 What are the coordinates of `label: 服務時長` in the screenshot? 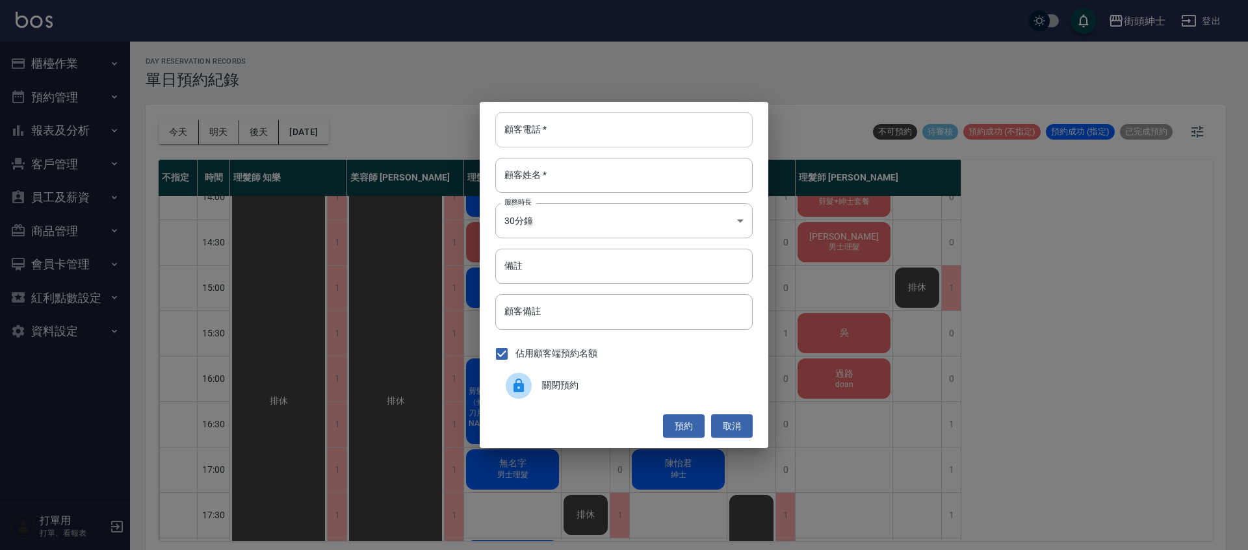 It's located at (518, 202).